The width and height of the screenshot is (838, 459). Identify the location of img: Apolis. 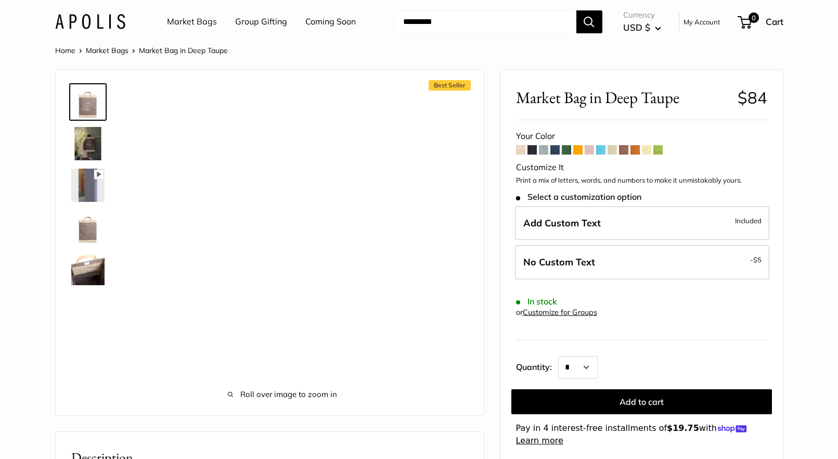
(90, 21).